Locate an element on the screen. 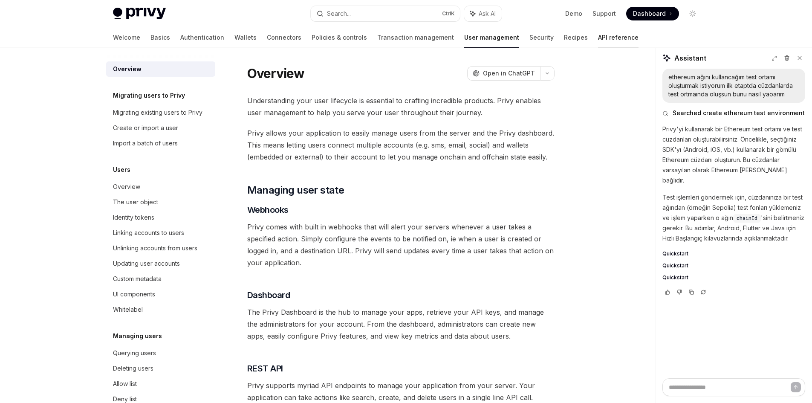  a: Basics is located at coordinates (160, 38).